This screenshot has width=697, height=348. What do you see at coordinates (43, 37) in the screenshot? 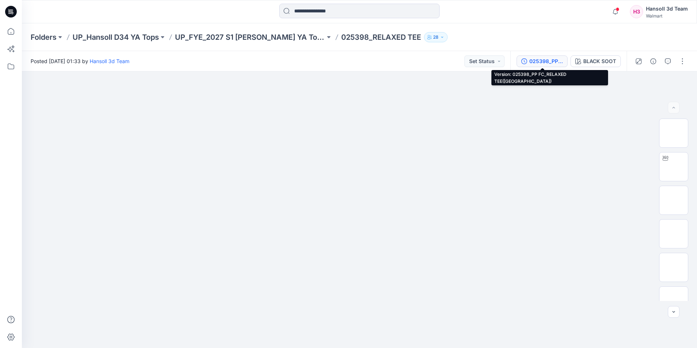
I see `p: Folders` at bounding box center [43, 37].